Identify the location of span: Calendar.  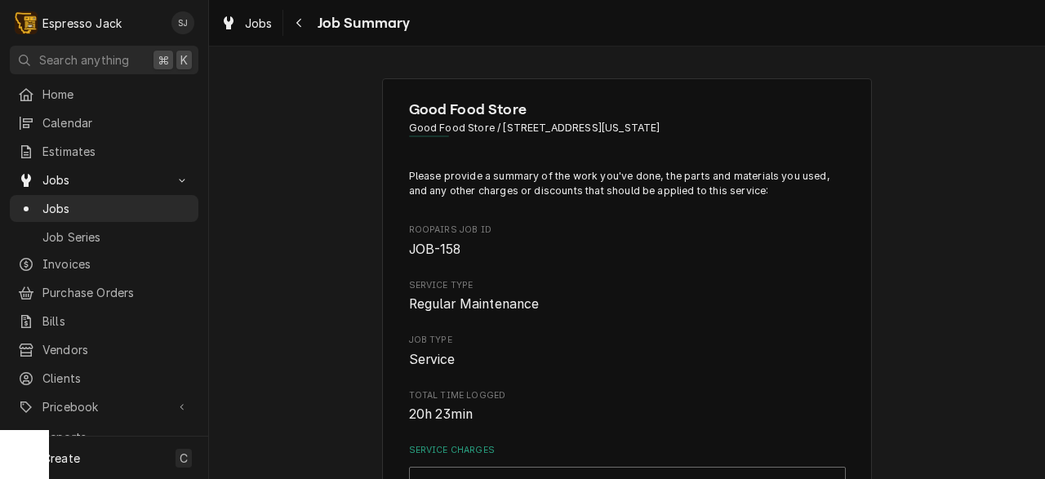
(116, 122).